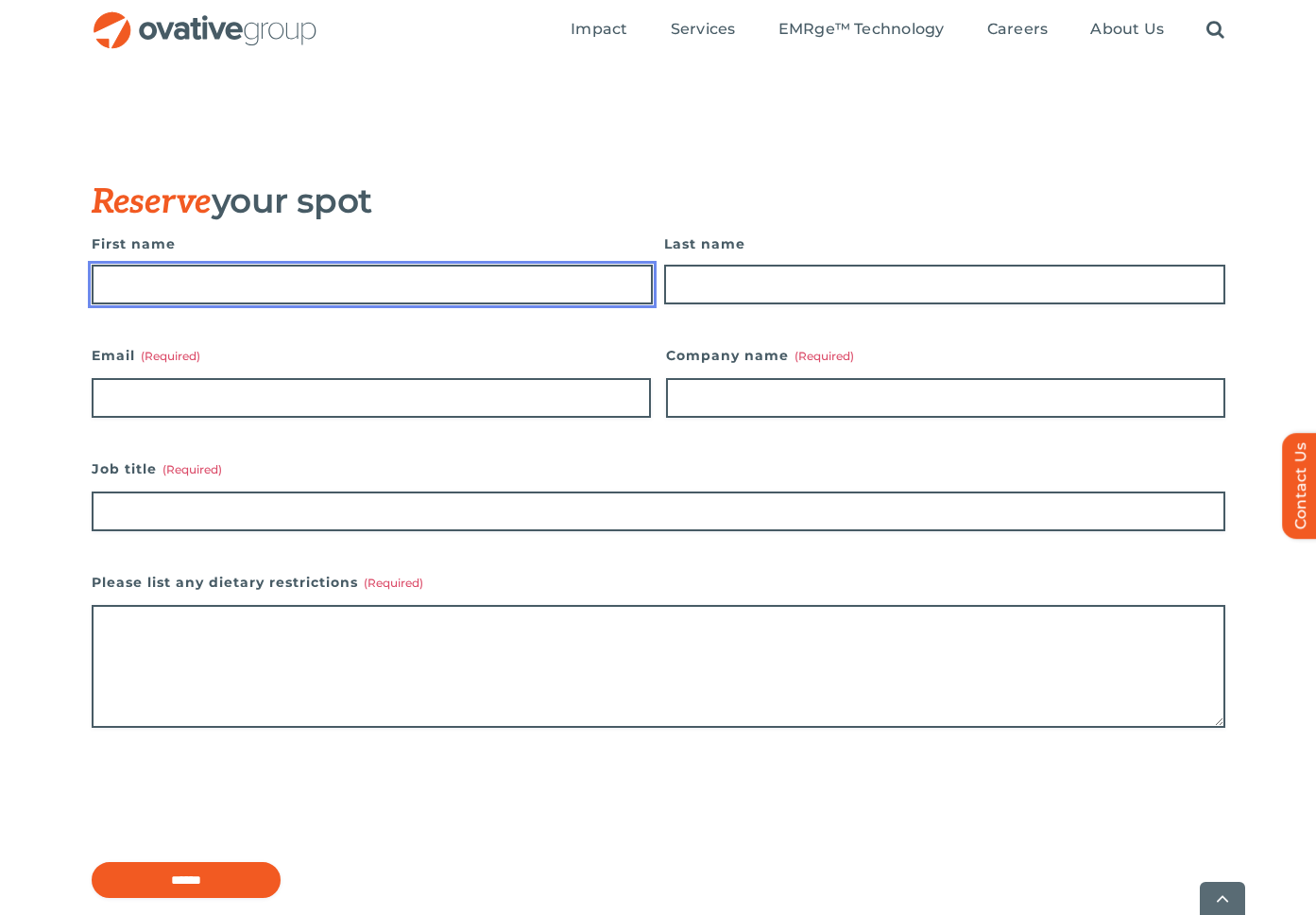 This screenshot has height=915, width=1316. What do you see at coordinates (946, 356) in the screenshot?
I see `label: Company name` at bounding box center [946, 356].